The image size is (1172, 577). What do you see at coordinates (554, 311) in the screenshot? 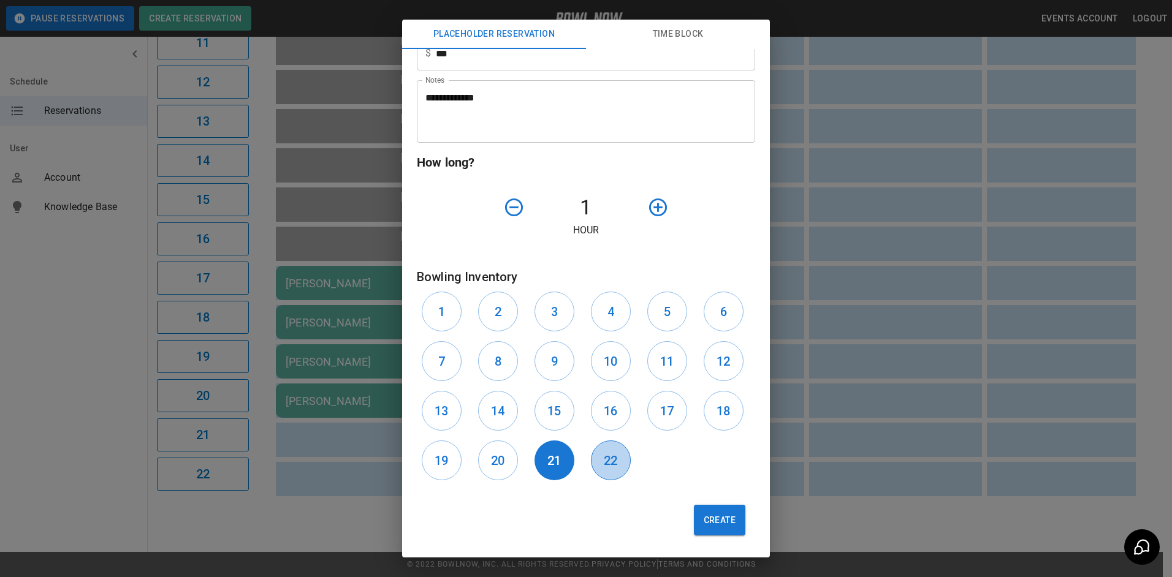
I see `button: 3` at bounding box center [554, 311].